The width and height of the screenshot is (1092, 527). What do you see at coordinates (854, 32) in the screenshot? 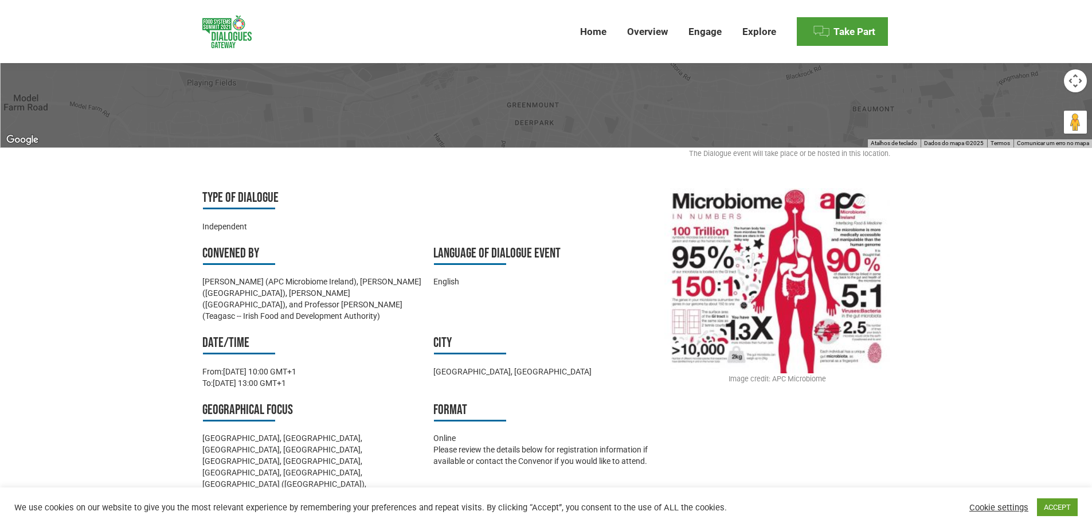
I see `span: Take Part` at bounding box center [854, 32].